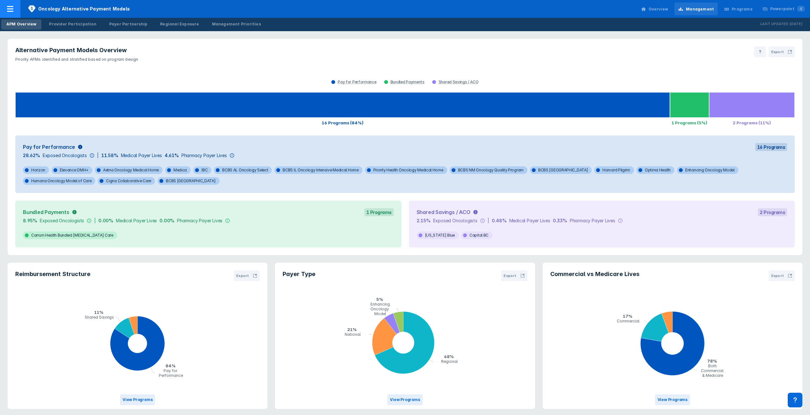  What do you see at coordinates (775, 24) in the screenshot?
I see `p: Last Updated:` at bounding box center [775, 24].